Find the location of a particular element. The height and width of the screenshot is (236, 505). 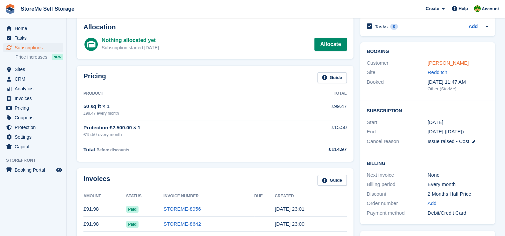

span: Help is located at coordinates (463, 9).